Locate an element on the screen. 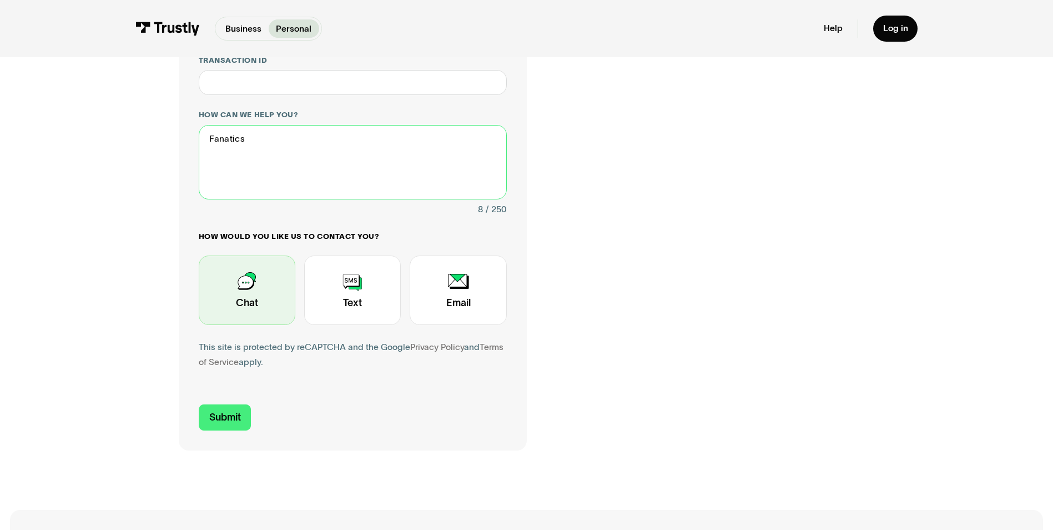 The height and width of the screenshot is (530, 1053). div: This site is protected by reCAPTCHA and the Google and apply. is located at coordinates (353, 355).